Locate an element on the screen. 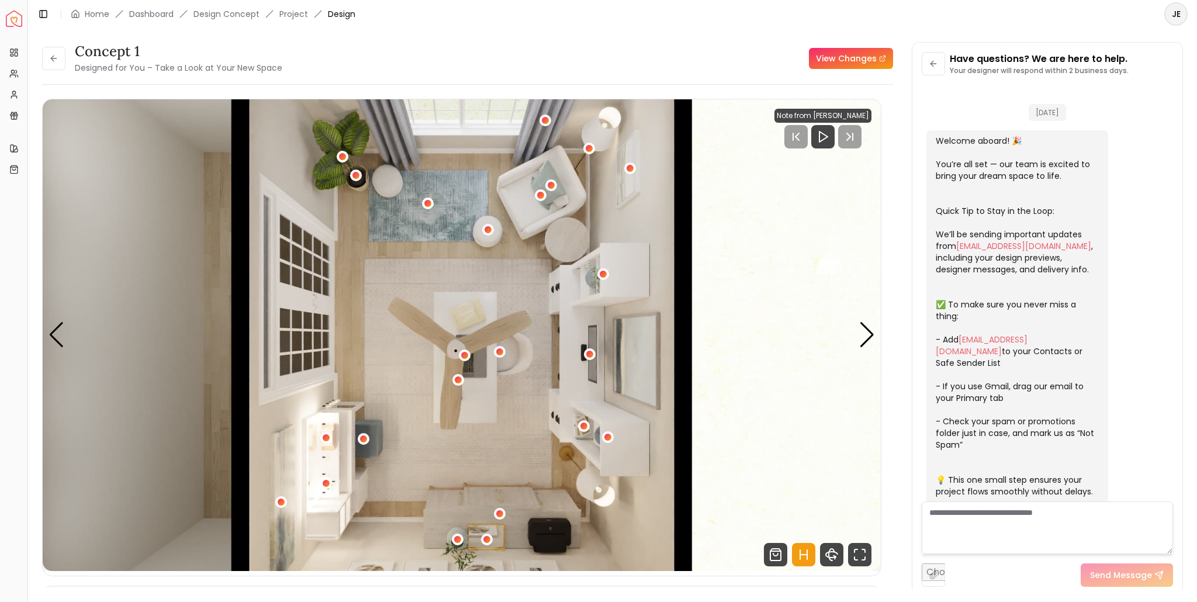 This screenshot has height=602, width=1197. a: Spacejoy is located at coordinates (14, 19).